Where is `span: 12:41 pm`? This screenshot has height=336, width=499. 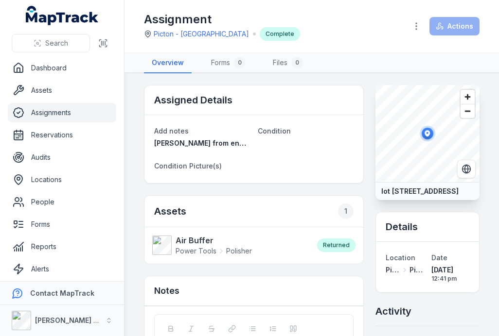 span: 12:41 pm is located at coordinates (450, 279).